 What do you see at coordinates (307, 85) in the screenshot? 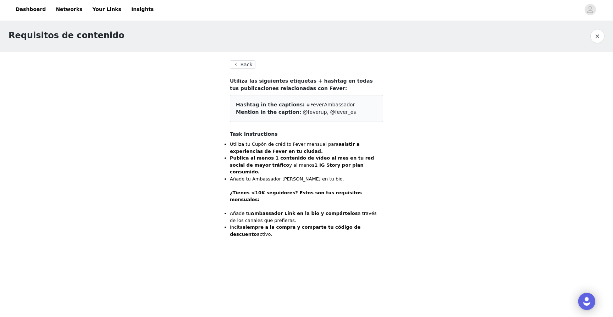
I see `h4: Utiliza las siguientes etiquetas + hashtag en todas tus publicaciones relacionadas con Fever:` at bounding box center [307, 85].